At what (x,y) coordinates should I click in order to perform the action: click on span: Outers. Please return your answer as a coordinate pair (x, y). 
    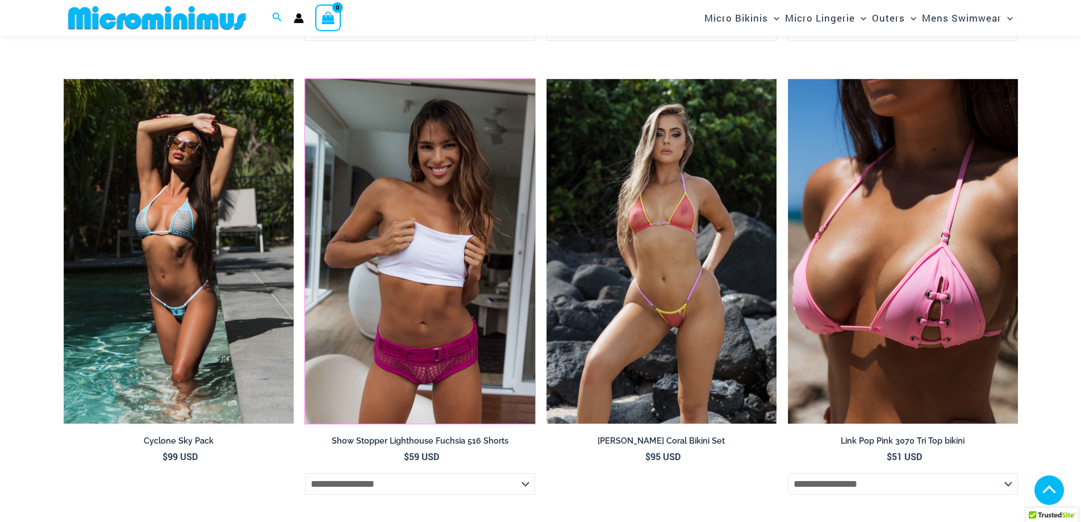
    Looking at the image, I should click on (888, 18).